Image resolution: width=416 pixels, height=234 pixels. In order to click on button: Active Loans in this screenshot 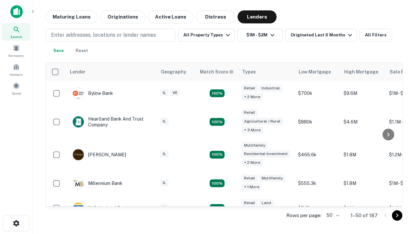, I will do `click(170, 17)`.